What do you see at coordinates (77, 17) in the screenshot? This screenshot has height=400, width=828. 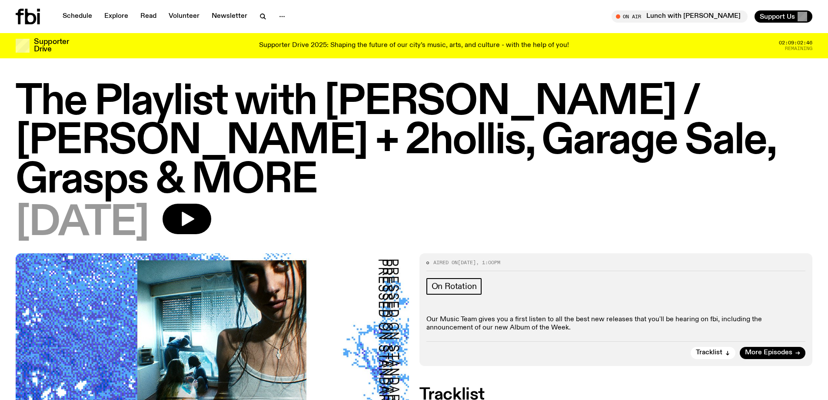 I see `a: Schedule` at bounding box center [77, 17].